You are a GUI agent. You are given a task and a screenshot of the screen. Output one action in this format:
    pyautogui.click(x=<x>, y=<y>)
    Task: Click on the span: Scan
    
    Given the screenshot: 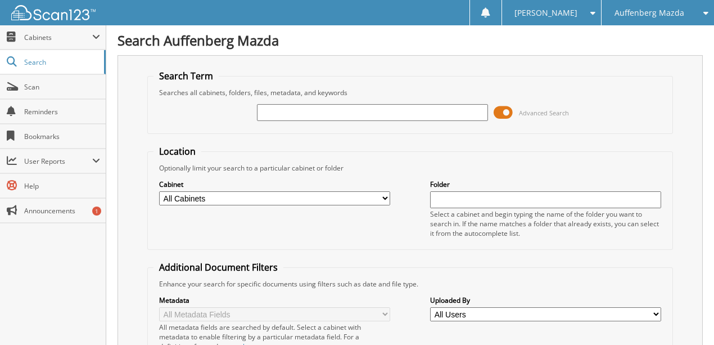 What is the action you would take?
    pyautogui.click(x=62, y=87)
    